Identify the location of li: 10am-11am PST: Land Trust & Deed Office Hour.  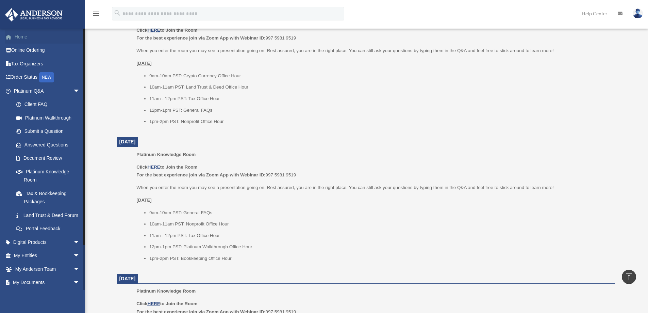
(380, 87).